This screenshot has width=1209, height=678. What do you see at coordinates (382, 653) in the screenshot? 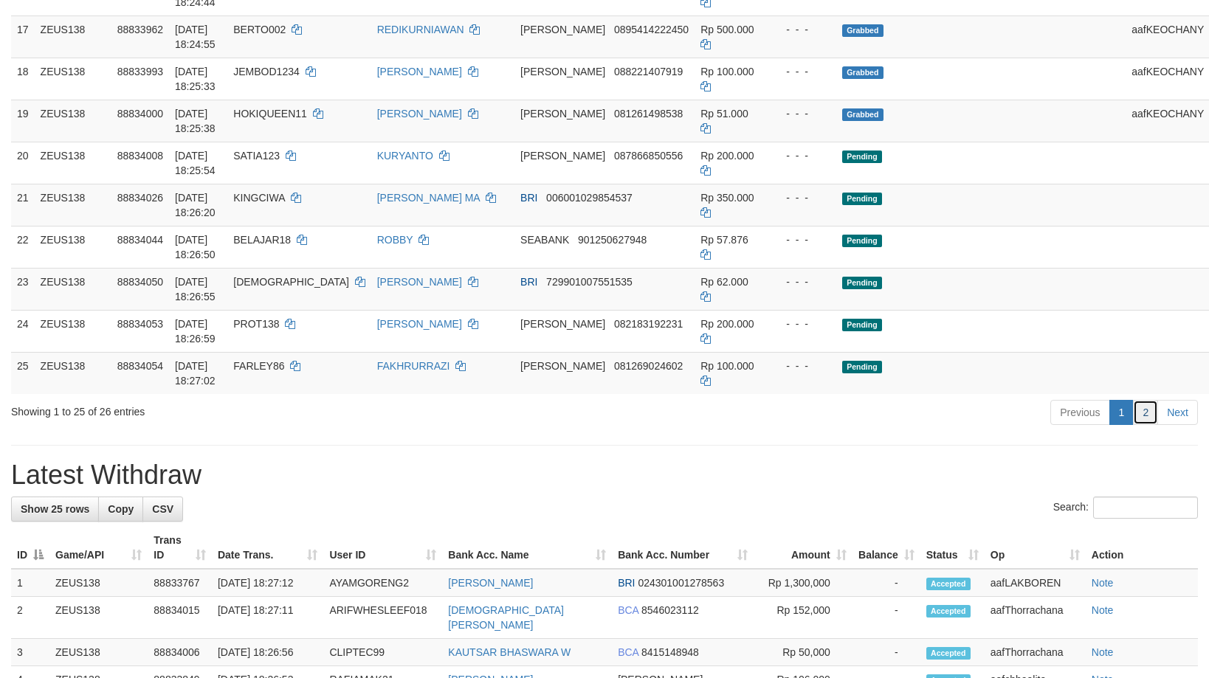
I see `td: CLIPTEC99` at bounding box center [382, 653].